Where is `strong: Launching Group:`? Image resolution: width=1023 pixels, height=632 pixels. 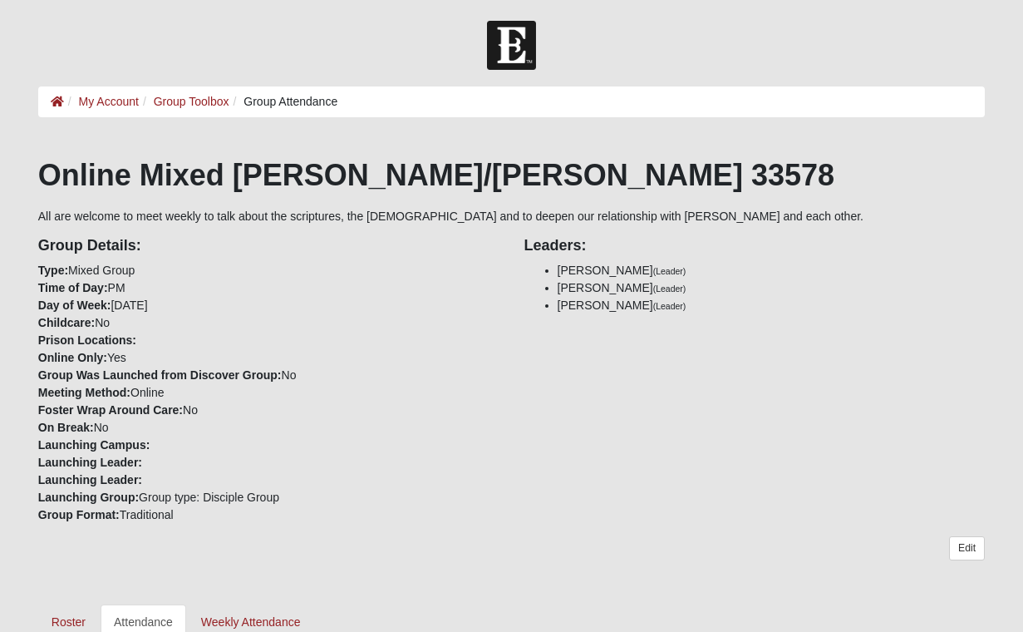
strong: Launching Group: is located at coordinates (88, 497).